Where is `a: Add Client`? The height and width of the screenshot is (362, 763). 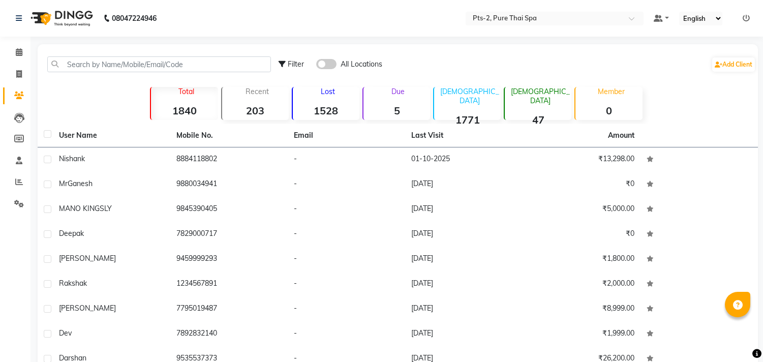
a: Add Client is located at coordinates (733, 65).